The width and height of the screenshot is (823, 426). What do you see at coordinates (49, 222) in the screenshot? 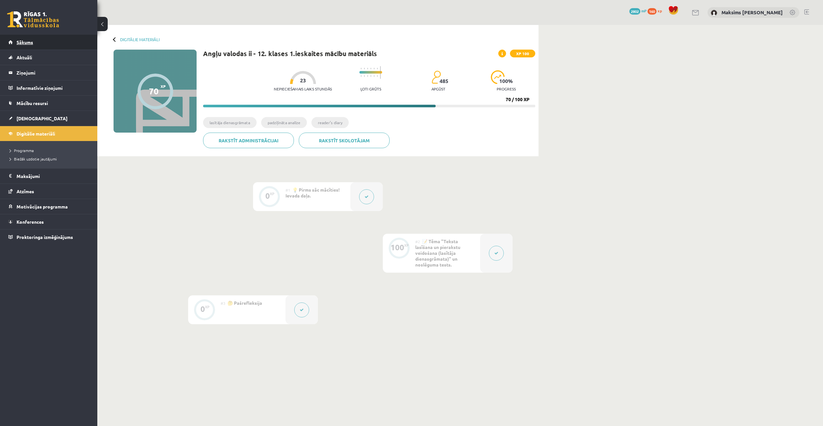
I see `a: Konferences` at bounding box center [49, 222].